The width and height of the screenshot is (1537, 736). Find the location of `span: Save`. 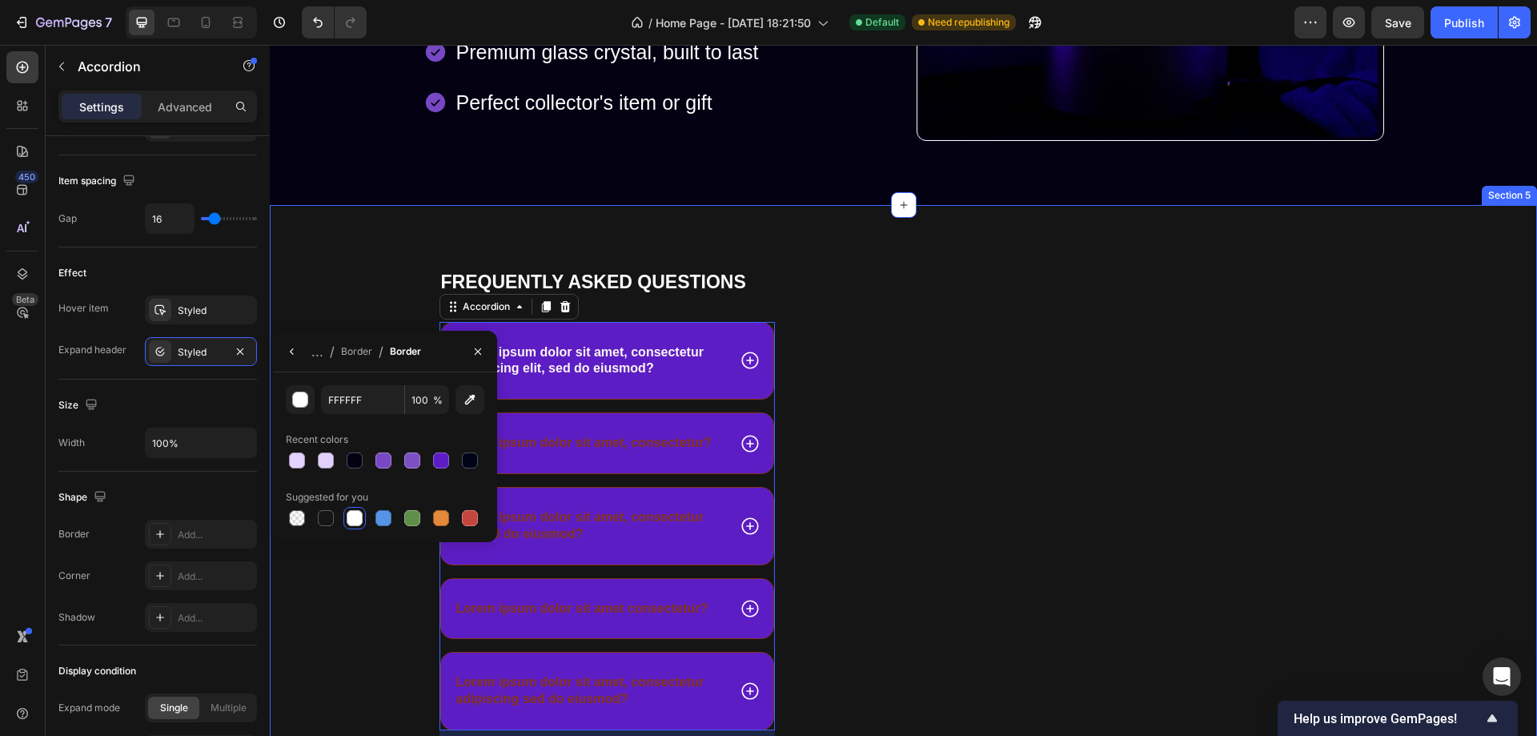

span: Save is located at coordinates (1398, 22).